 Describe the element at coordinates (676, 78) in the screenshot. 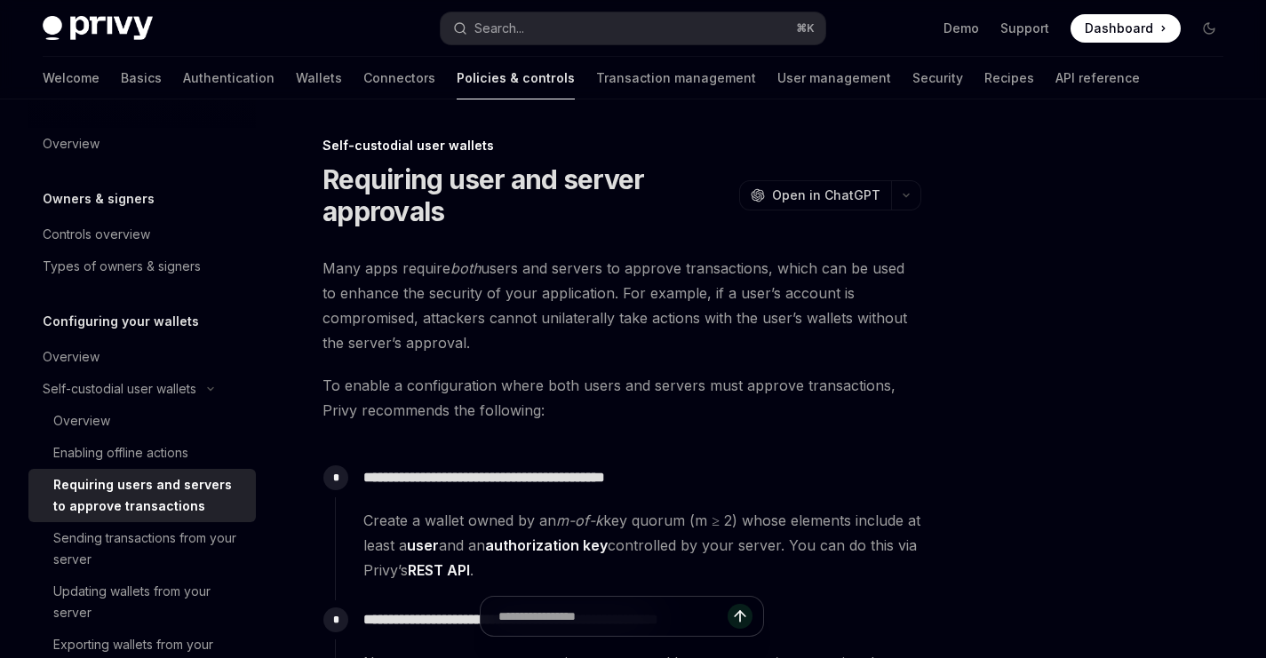

I see `a: Transaction management` at that location.